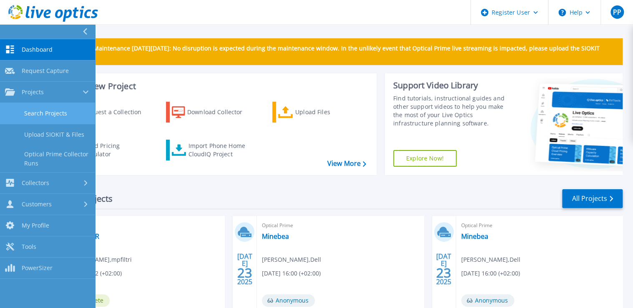 The width and height of the screenshot is (633, 308). Describe the element at coordinates (220, 112) in the screenshot. I see `div: Download Collector` at that location.